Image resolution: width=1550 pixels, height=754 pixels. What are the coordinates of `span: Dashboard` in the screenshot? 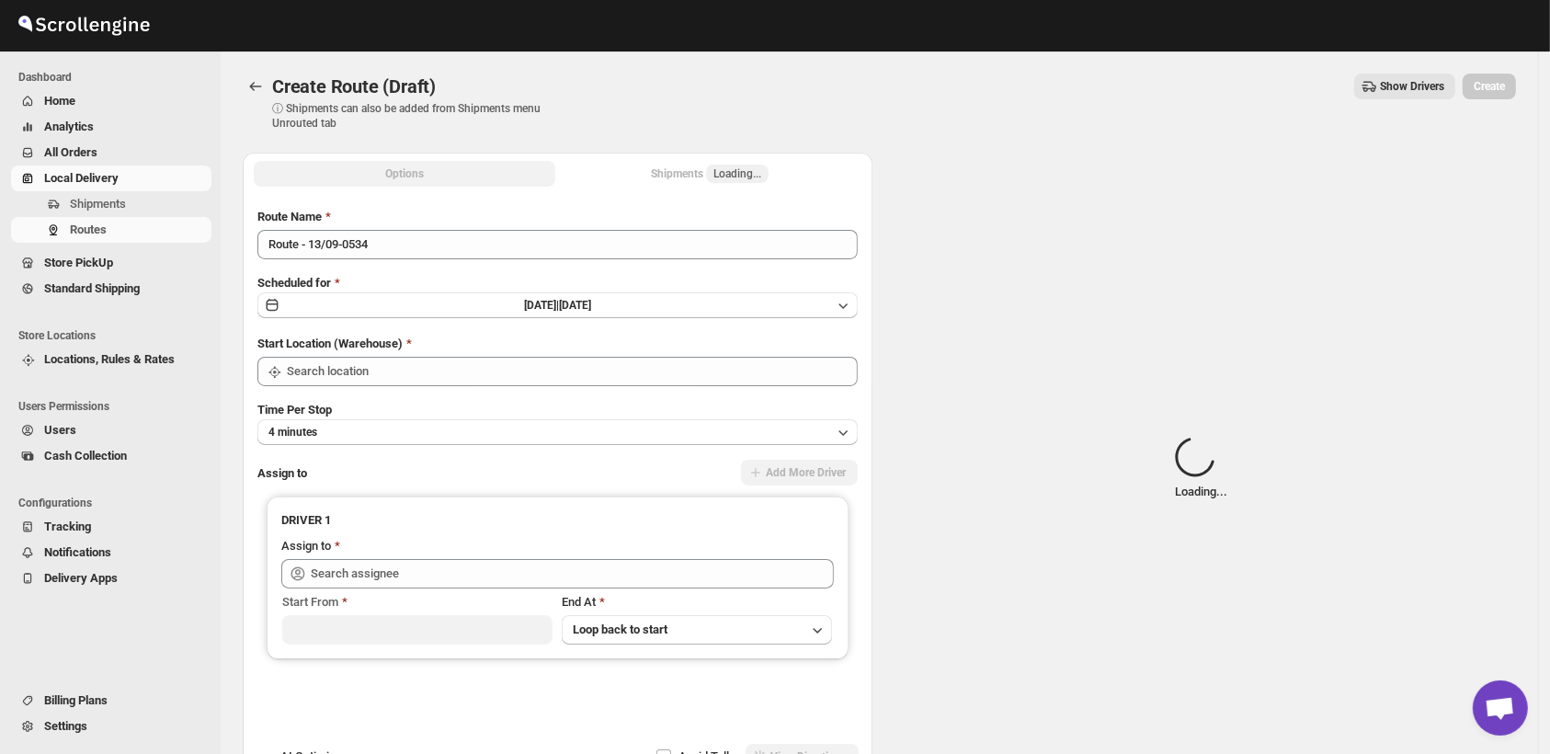 It's located at (115, 77).